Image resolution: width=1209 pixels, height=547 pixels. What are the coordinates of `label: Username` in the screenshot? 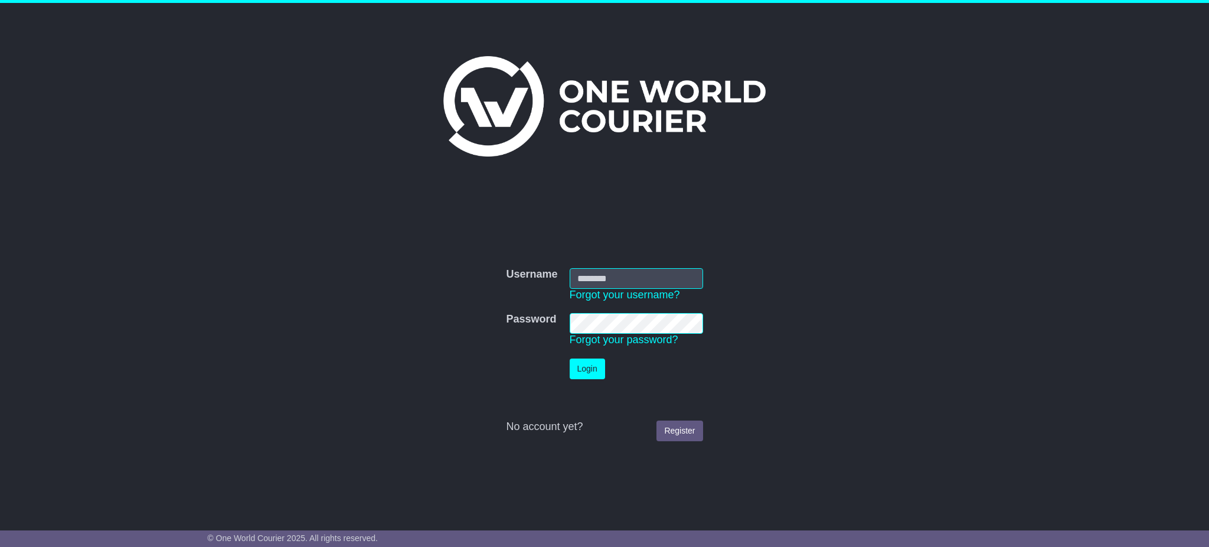 It's located at (531, 275).